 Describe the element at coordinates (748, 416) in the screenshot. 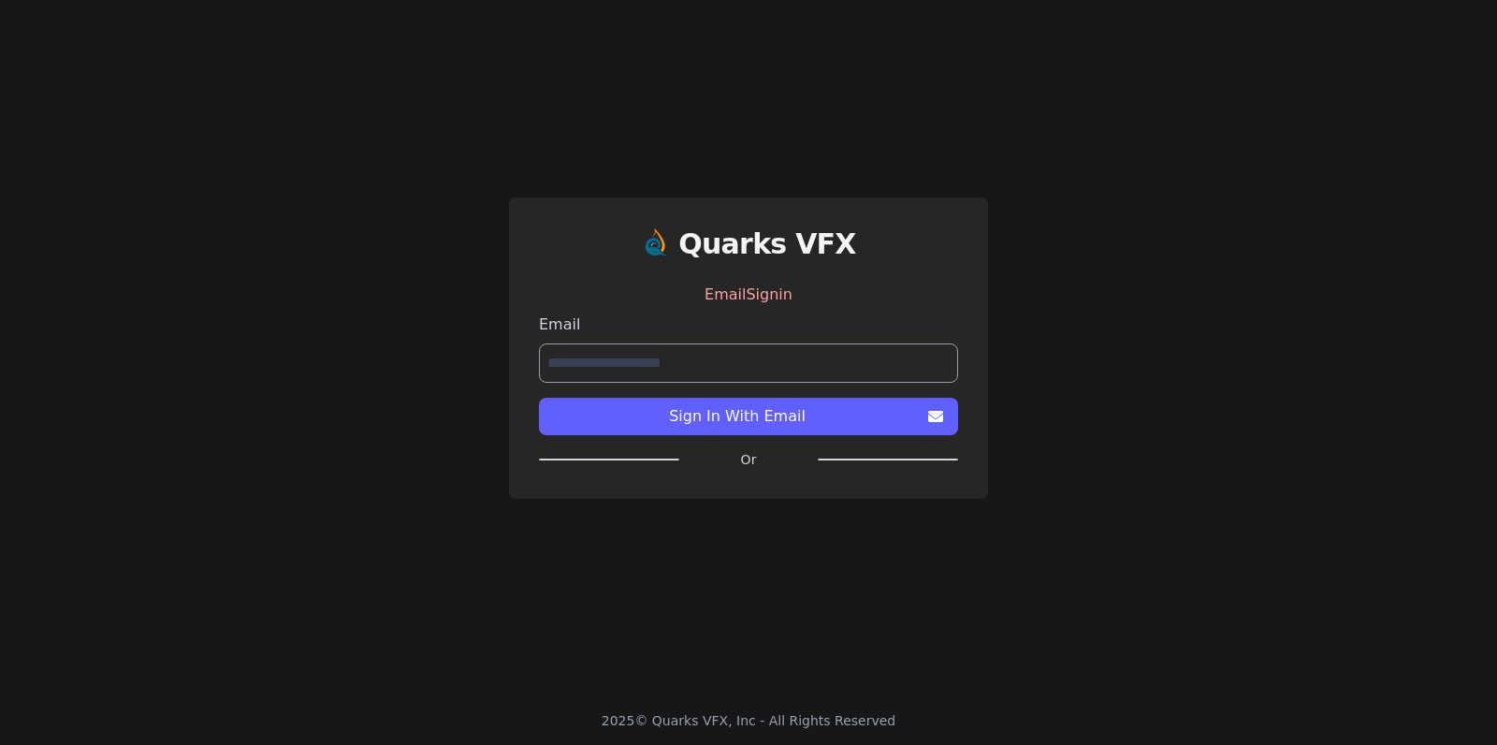

I see `button: Sign In With Email` at that location.